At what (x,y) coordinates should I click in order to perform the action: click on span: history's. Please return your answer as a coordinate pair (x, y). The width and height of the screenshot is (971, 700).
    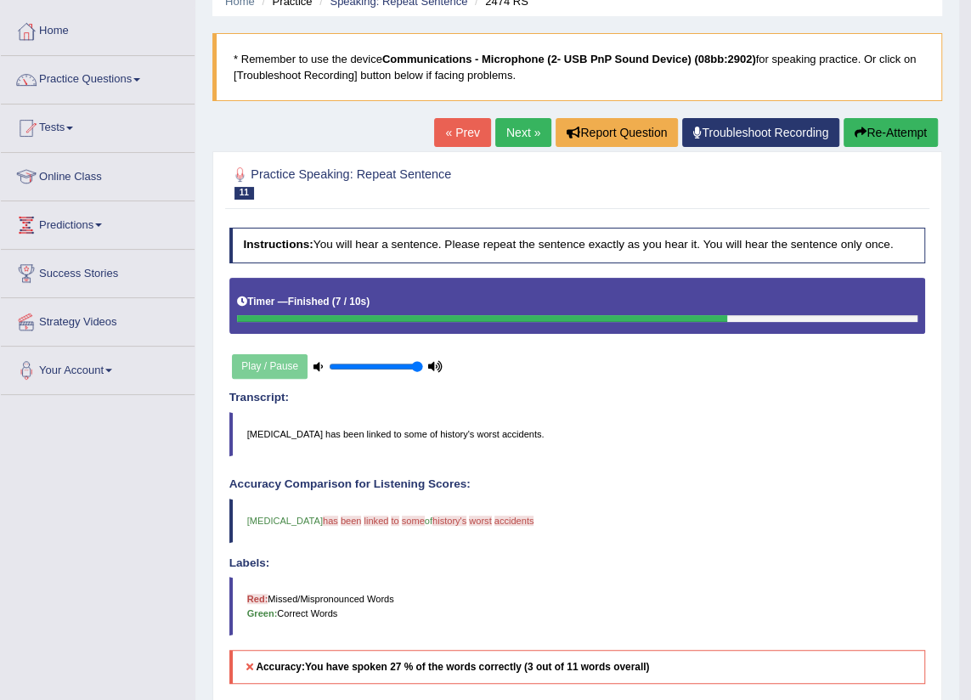
    Looking at the image, I should click on (449, 521).